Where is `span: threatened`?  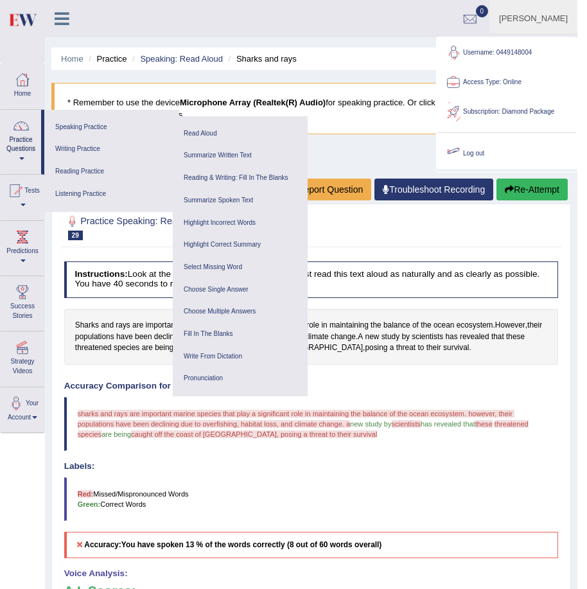 span: threatened is located at coordinates (511, 424).